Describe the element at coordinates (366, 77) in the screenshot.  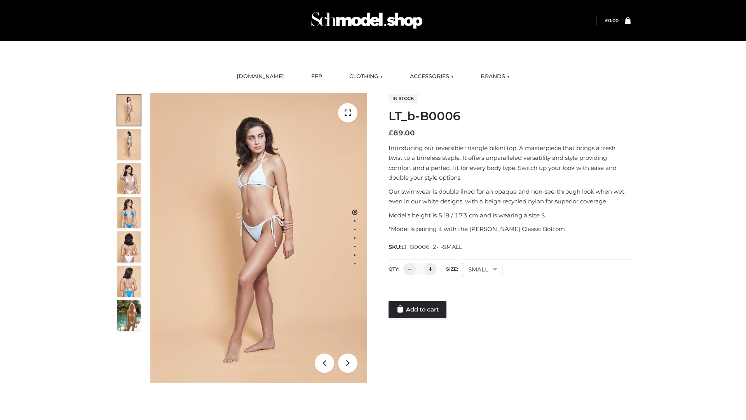
I see `a: CLOTHING` at that location.